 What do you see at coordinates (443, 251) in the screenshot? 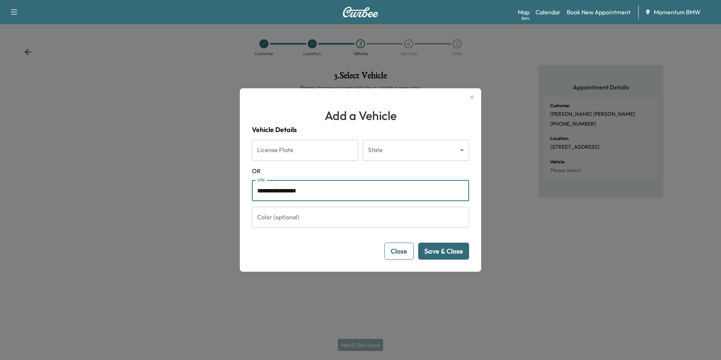
I see `button: Save & Close` at bounding box center [443, 251].